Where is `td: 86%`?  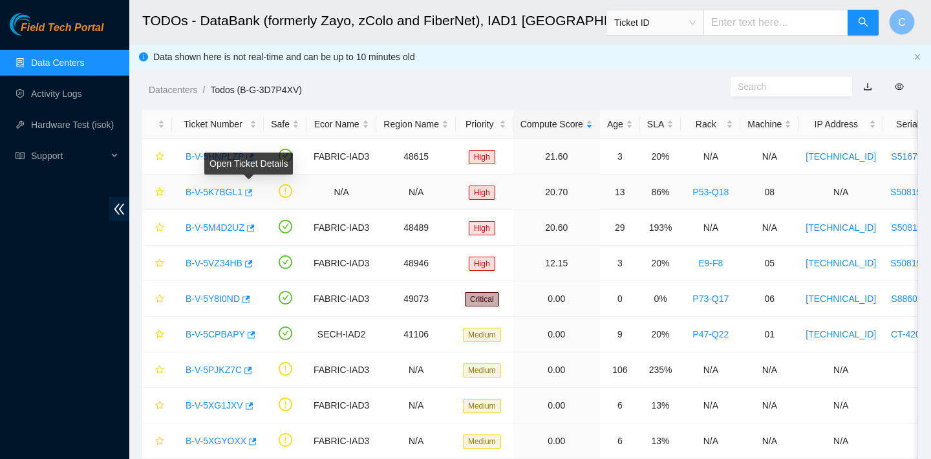 td: 86% is located at coordinates (660, 192).